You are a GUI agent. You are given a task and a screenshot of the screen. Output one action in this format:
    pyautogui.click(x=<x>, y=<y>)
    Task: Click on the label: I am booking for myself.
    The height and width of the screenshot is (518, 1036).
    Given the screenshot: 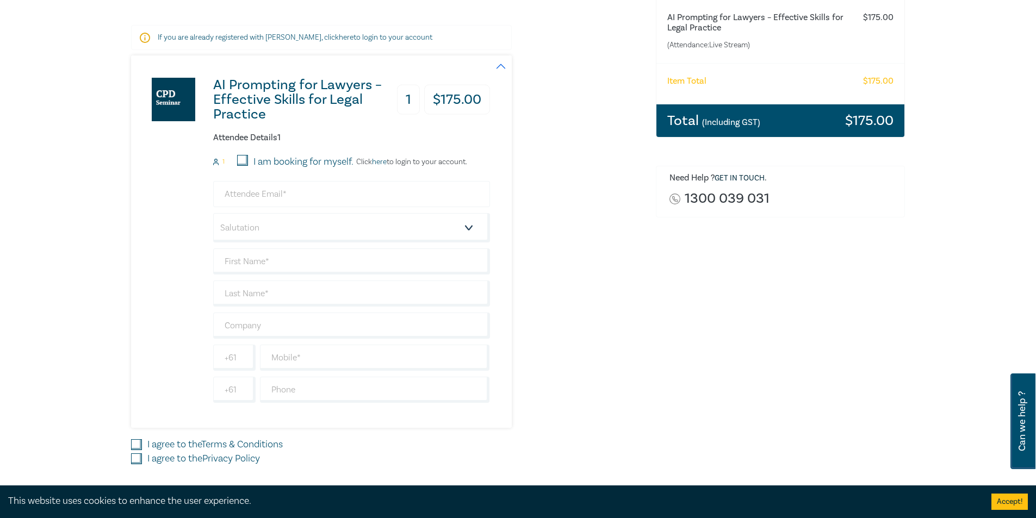 What is the action you would take?
    pyautogui.click(x=303, y=162)
    